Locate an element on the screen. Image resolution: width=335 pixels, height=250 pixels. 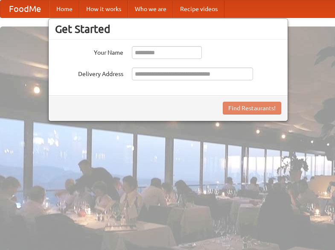
a: Who we are is located at coordinates (151, 9).